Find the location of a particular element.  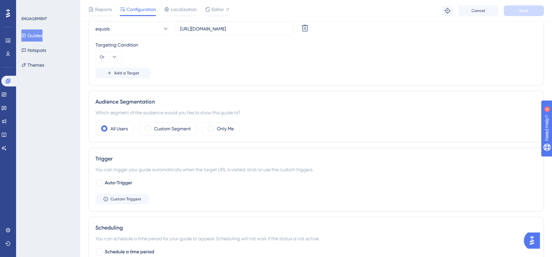

span: Reports is located at coordinates (103, 9).